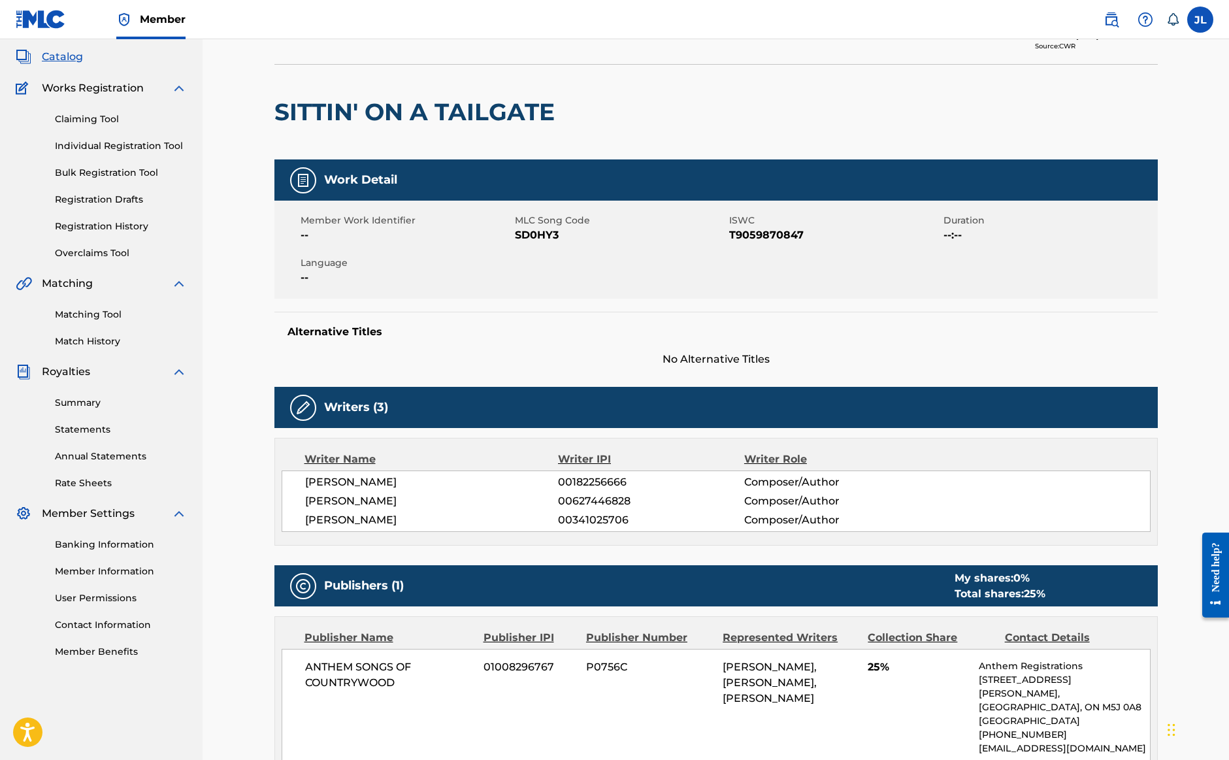 Image resolution: width=1229 pixels, height=760 pixels. I want to click on div: Publisher IPI, so click(530, 637).